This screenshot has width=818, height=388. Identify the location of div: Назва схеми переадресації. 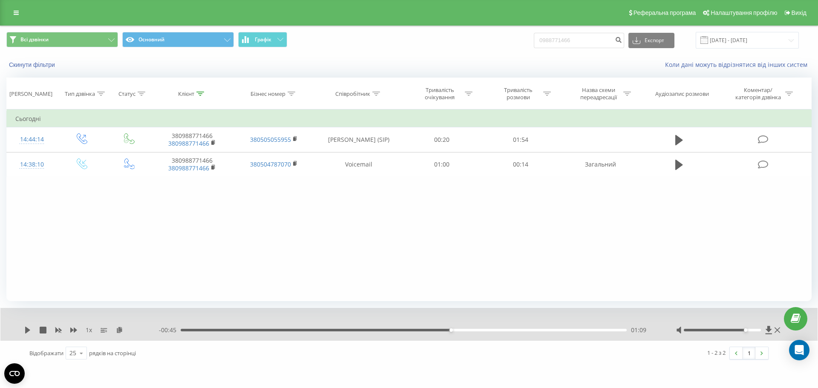
(598, 94).